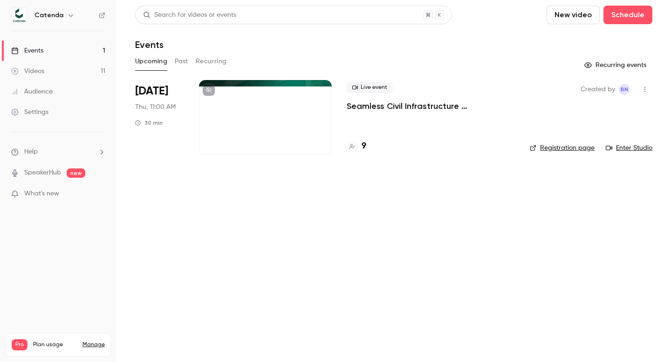  I want to click on span: BN, so click(624, 89).